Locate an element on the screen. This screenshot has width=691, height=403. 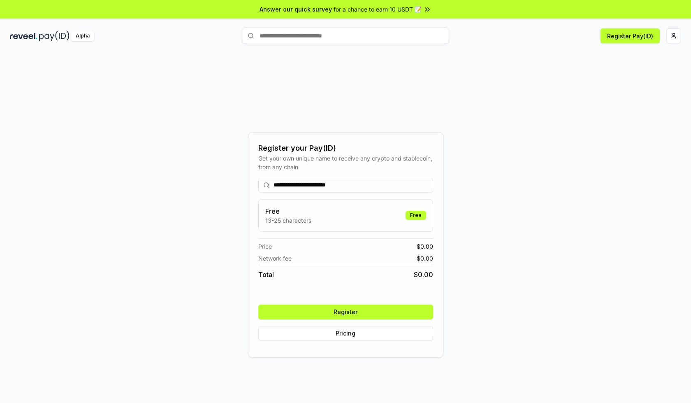
p: 13-25 characters is located at coordinates (288, 220).